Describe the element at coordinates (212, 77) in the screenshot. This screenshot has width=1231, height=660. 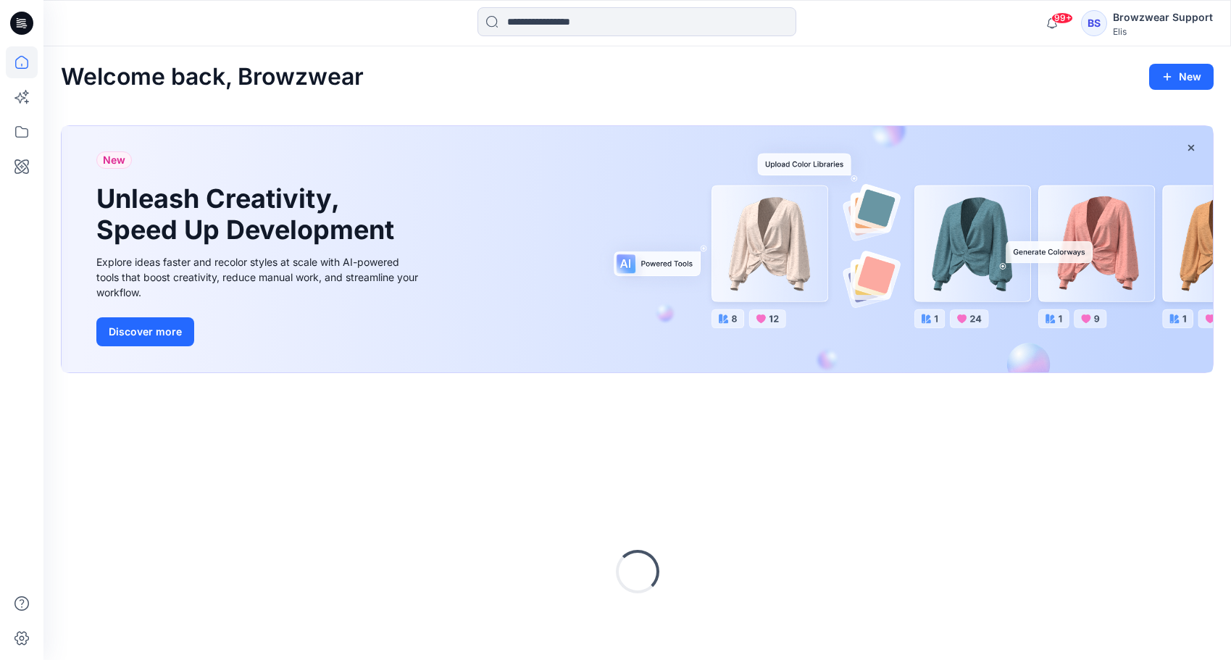
I see `h2: Welcome back, Browzwear` at that location.